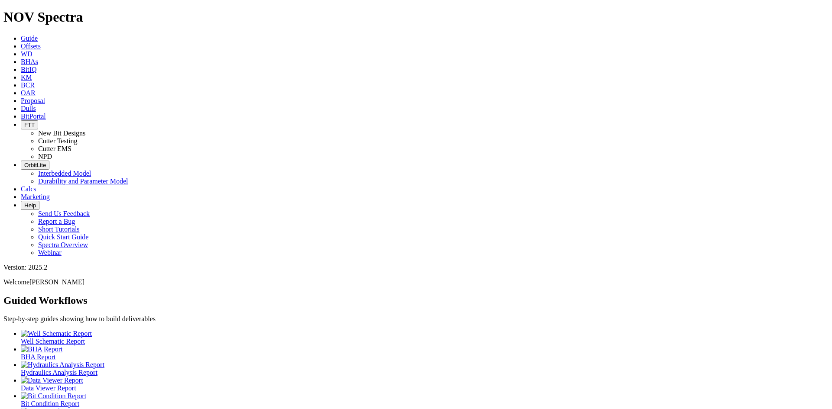 The width and height of the screenshot is (832, 409). What do you see at coordinates (65, 173) in the screenshot?
I see `a: Interbedded Model` at bounding box center [65, 173].